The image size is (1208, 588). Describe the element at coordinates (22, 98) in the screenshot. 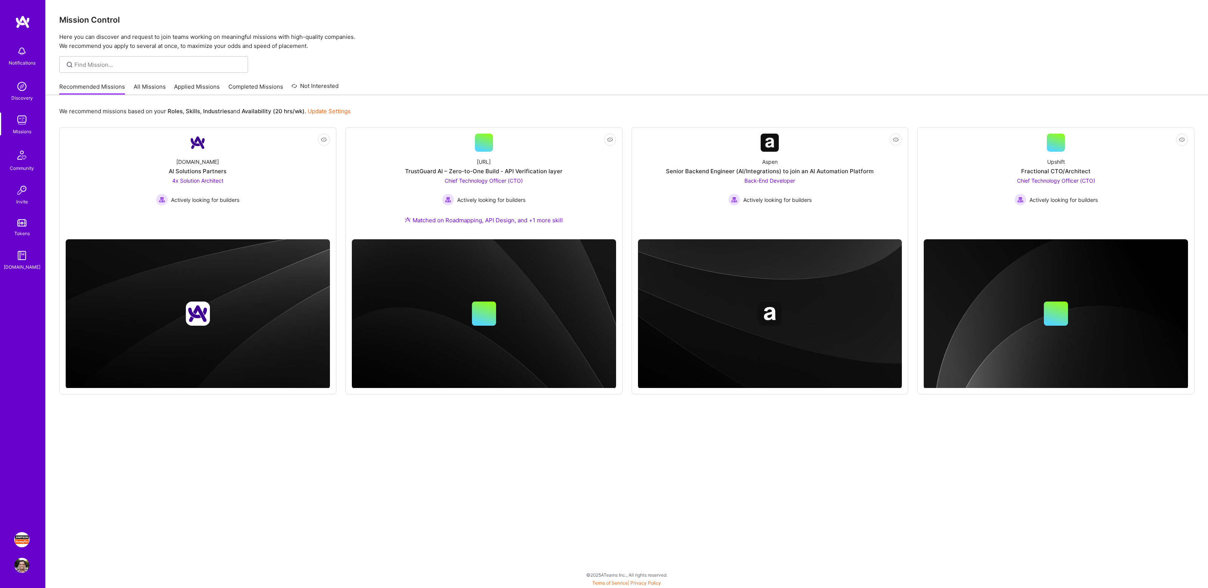

I see `div: Discovery` at that location.